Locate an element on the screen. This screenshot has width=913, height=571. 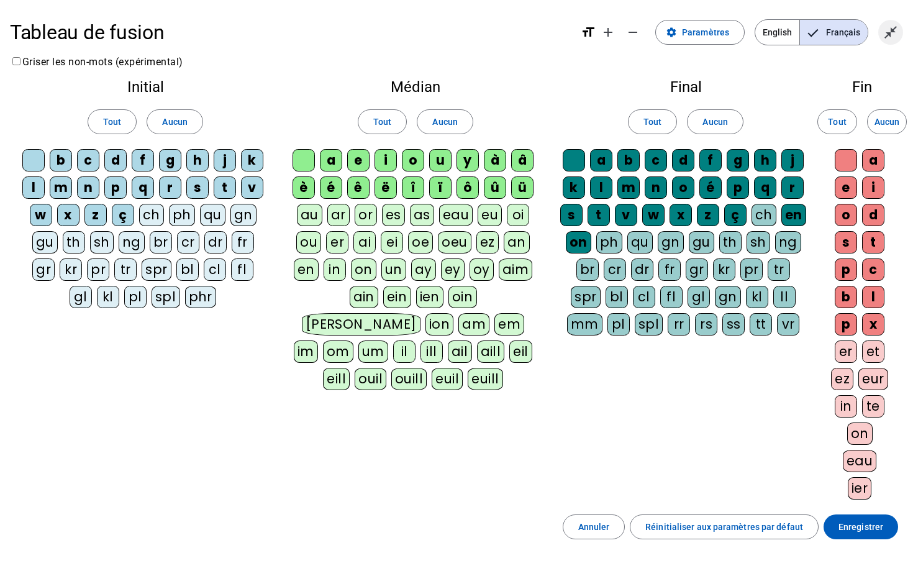
div: un is located at coordinates (394, 270).